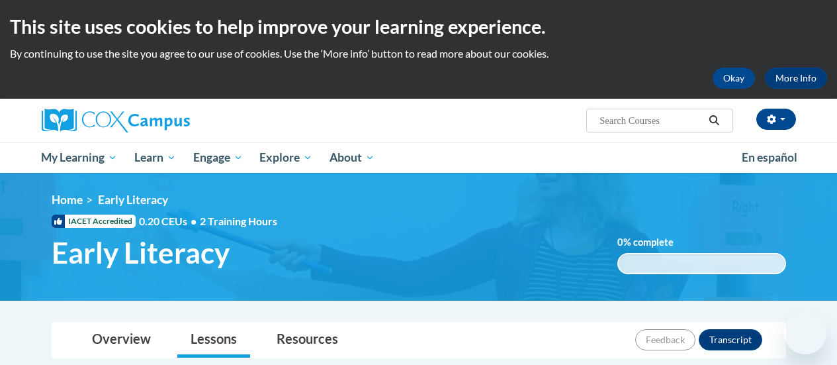 The width and height of the screenshot is (837, 365). Describe the element at coordinates (307, 339) in the screenshot. I see `a: Resources` at that location.